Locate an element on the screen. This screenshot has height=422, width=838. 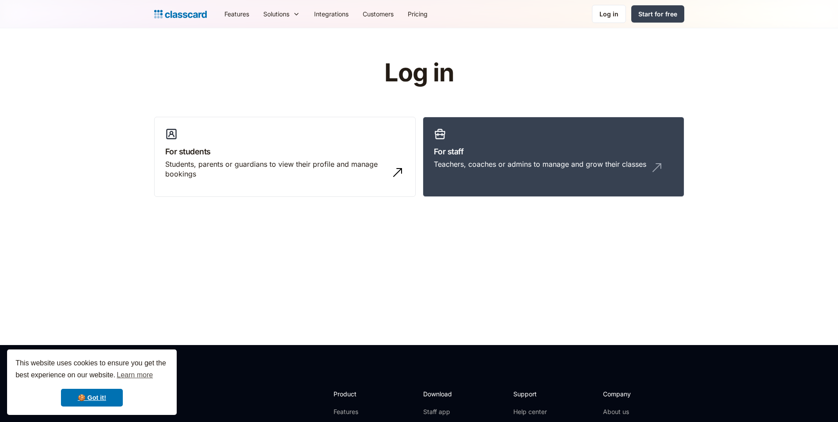
a: Customers is located at coordinates (378, 14).